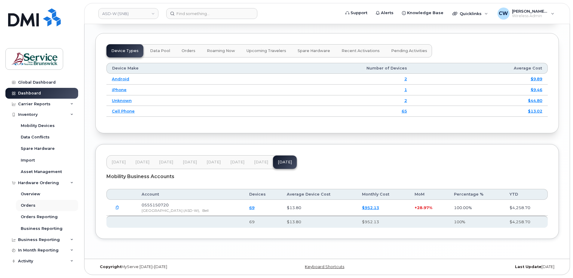 The image size is (573, 278). What do you see at coordinates (128, 14) in the screenshot?
I see `a: ASD-W (SNB)` at bounding box center [128, 14].